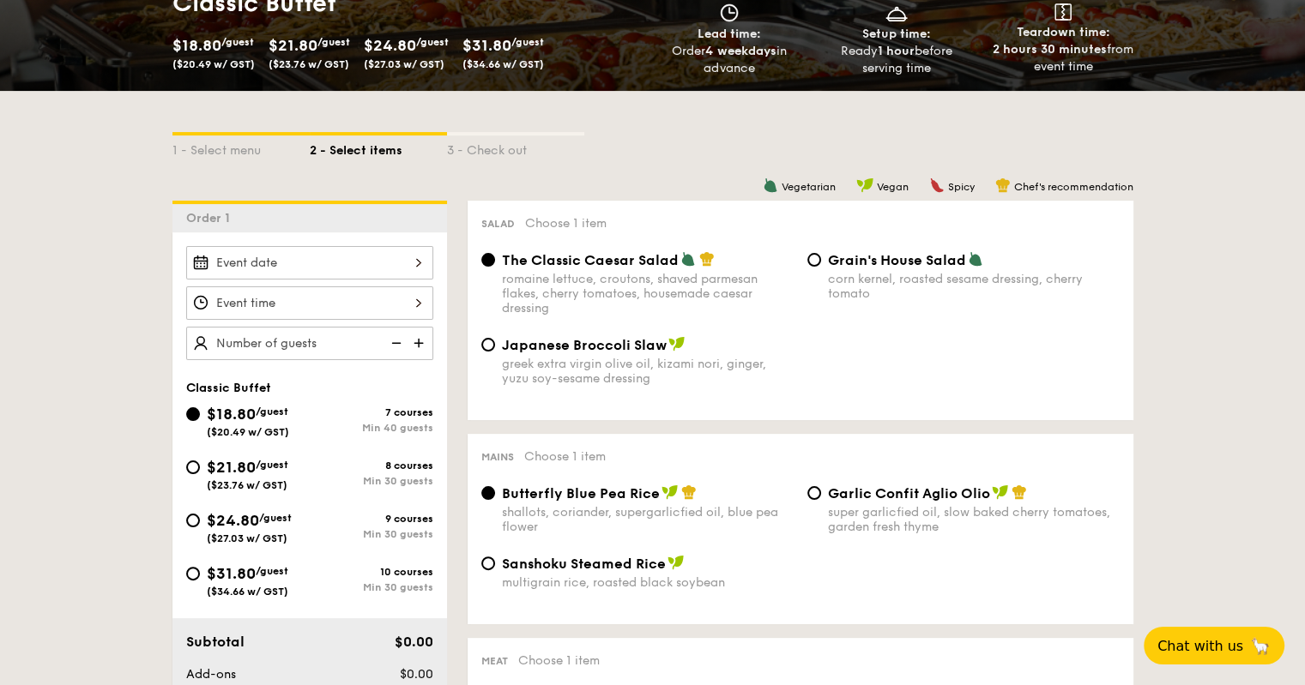 Image resolution: width=1305 pixels, height=685 pixels. What do you see at coordinates (648, 520) in the screenshot?
I see `div: shallots, coriander, supergarlicfied oil, blue pea flower` at bounding box center [648, 520].